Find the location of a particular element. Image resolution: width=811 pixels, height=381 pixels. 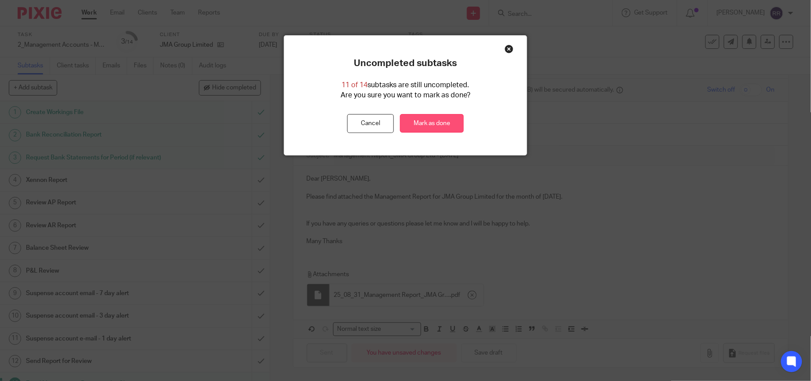

span: 11 of 14 is located at coordinates (354, 85).